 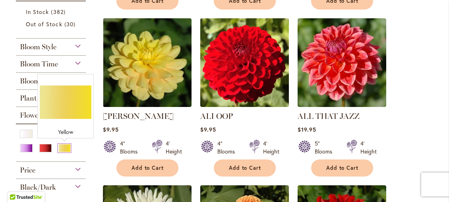 What do you see at coordinates (38, 47) in the screenshot?
I see `span: Bloom Style` at bounding box center [38, 47].